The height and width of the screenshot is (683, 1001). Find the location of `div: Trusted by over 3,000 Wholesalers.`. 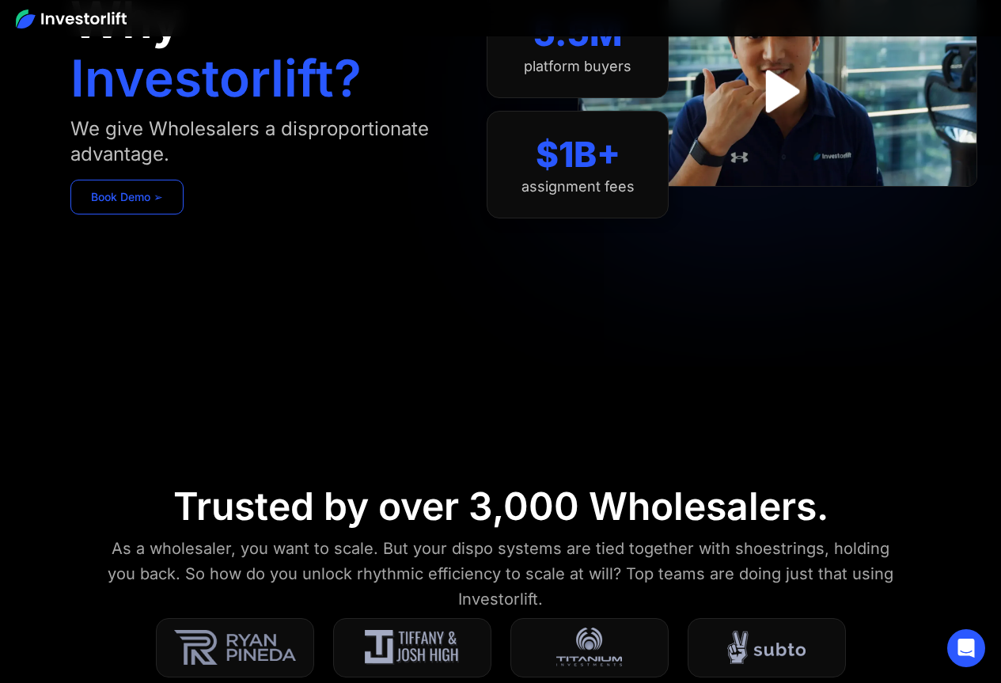

div: Trusted by over 3,000 Wholesalers. is located at coordinates (501, 507).